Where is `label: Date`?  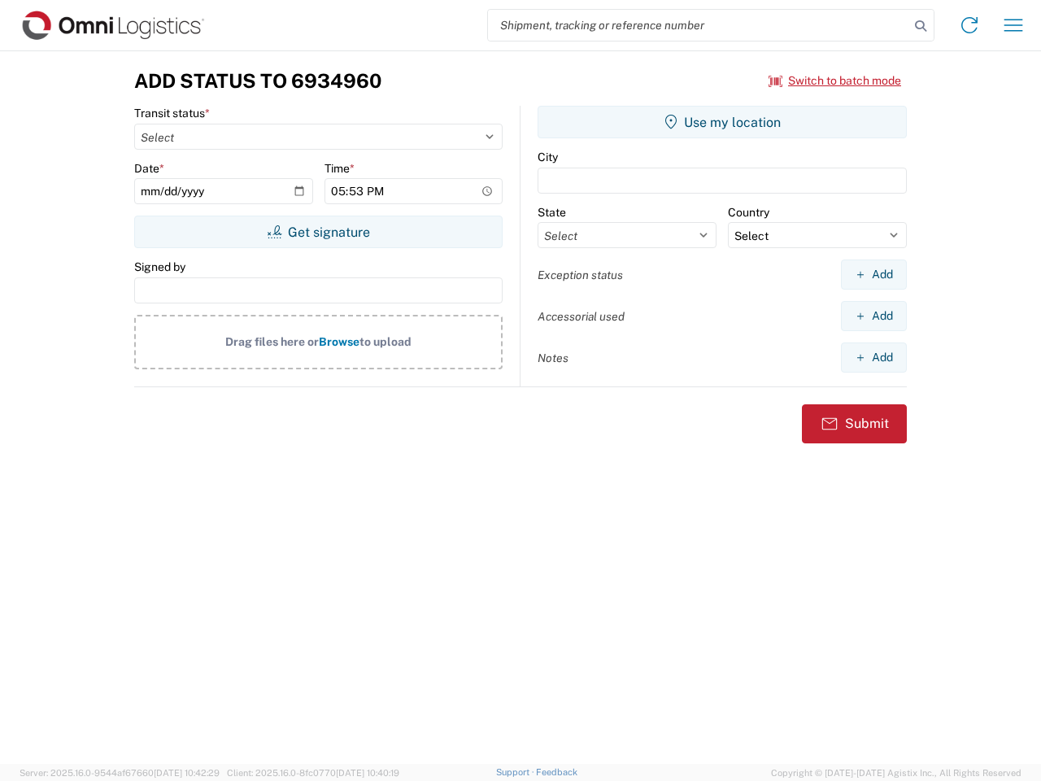
label: Date is located at coordinates (149, 168).